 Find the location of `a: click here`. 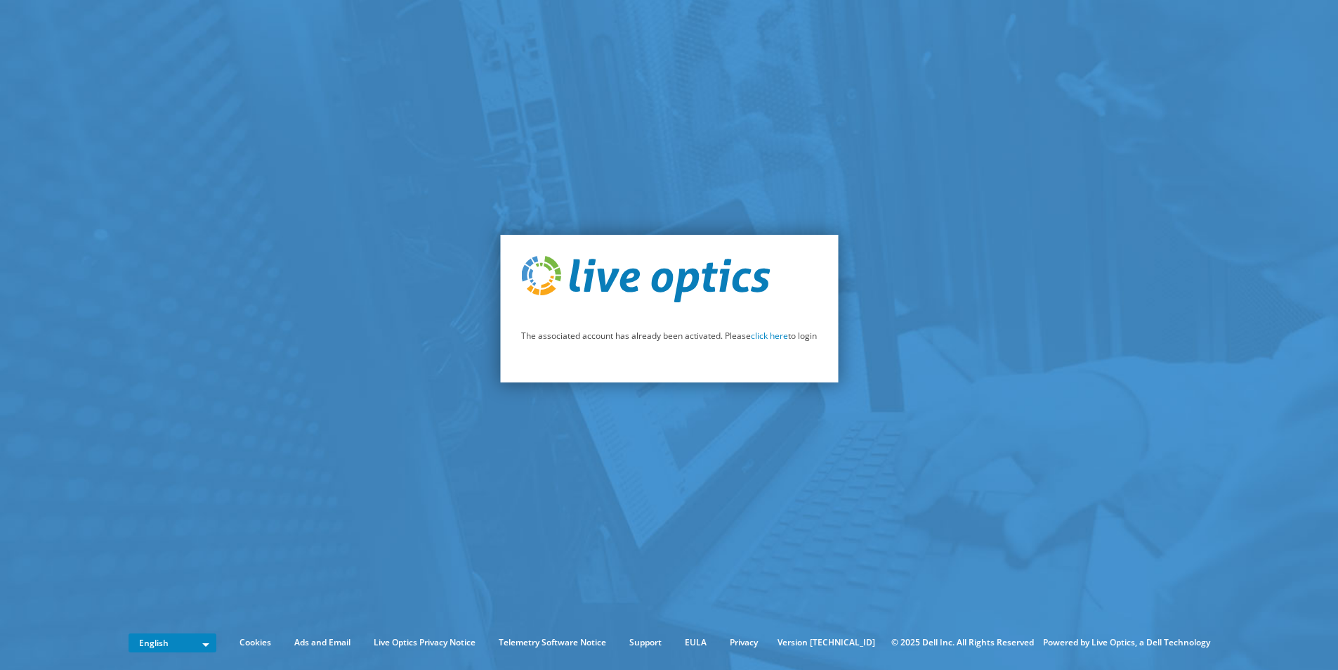

a: click here is located at coordinates (769, 335).